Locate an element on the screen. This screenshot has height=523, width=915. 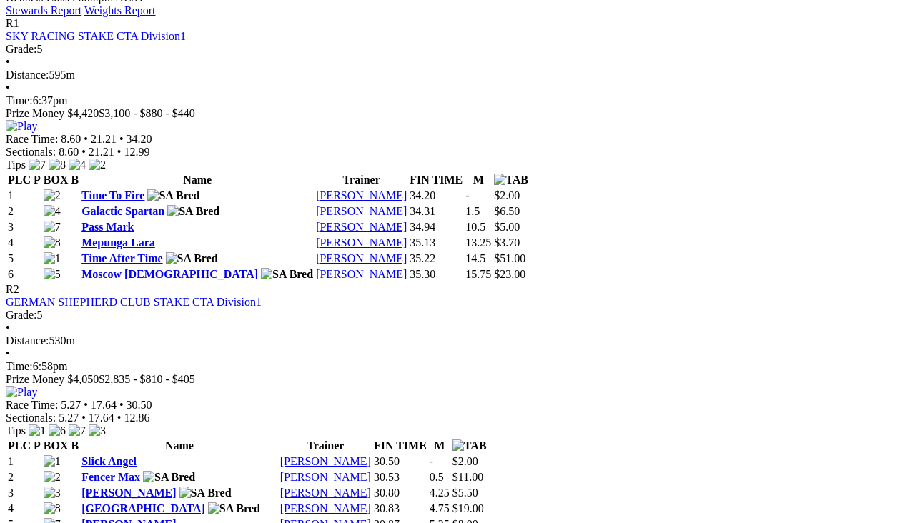
span: B is located at coordinates (74, 179).